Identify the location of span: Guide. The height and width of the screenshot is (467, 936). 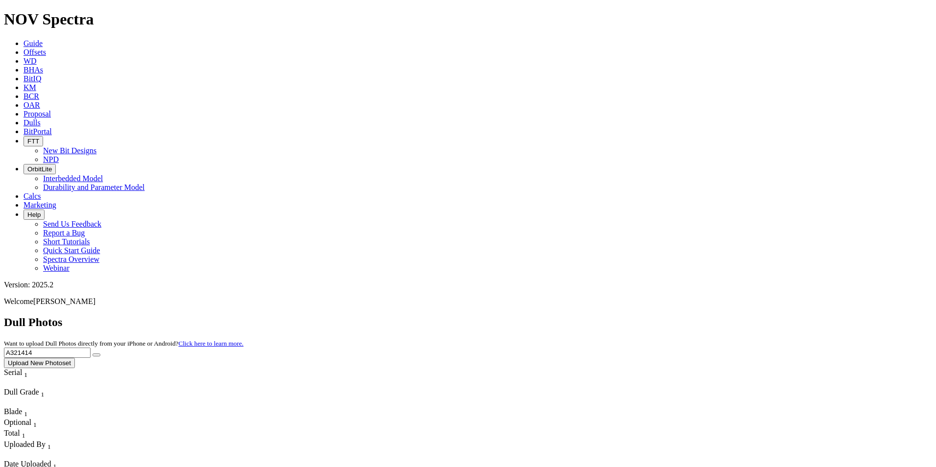
(33, 43).